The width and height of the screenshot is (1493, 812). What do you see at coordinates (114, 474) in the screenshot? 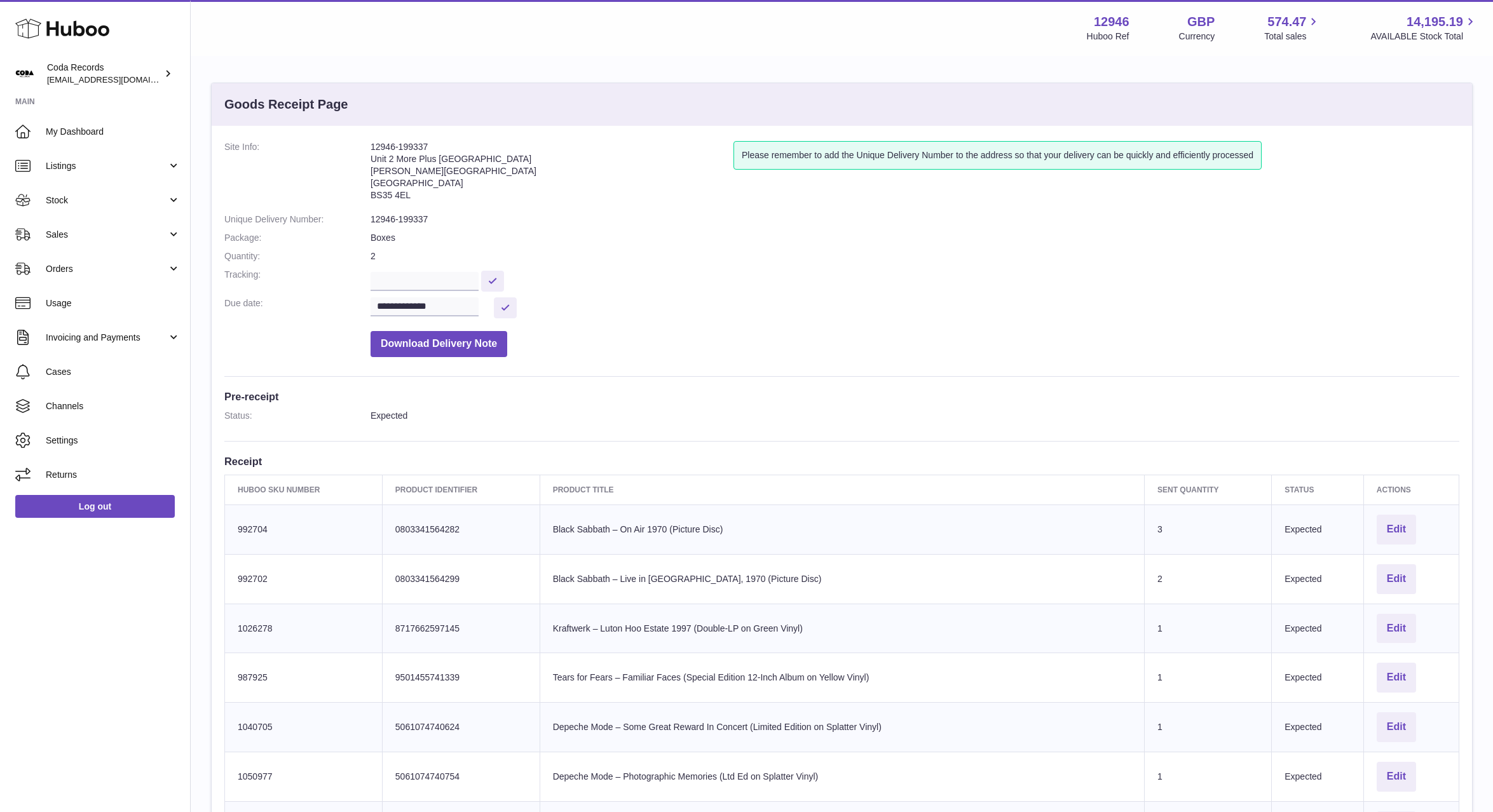
I see `span: Returns` at bounding box center [114, 474].